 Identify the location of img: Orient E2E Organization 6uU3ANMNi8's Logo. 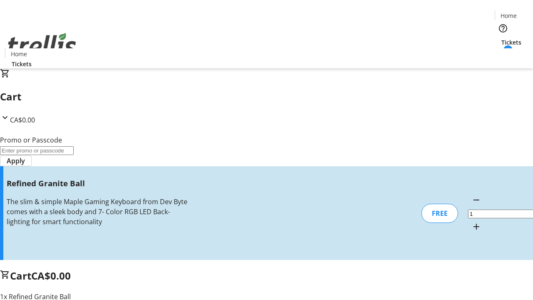
(42, 45).